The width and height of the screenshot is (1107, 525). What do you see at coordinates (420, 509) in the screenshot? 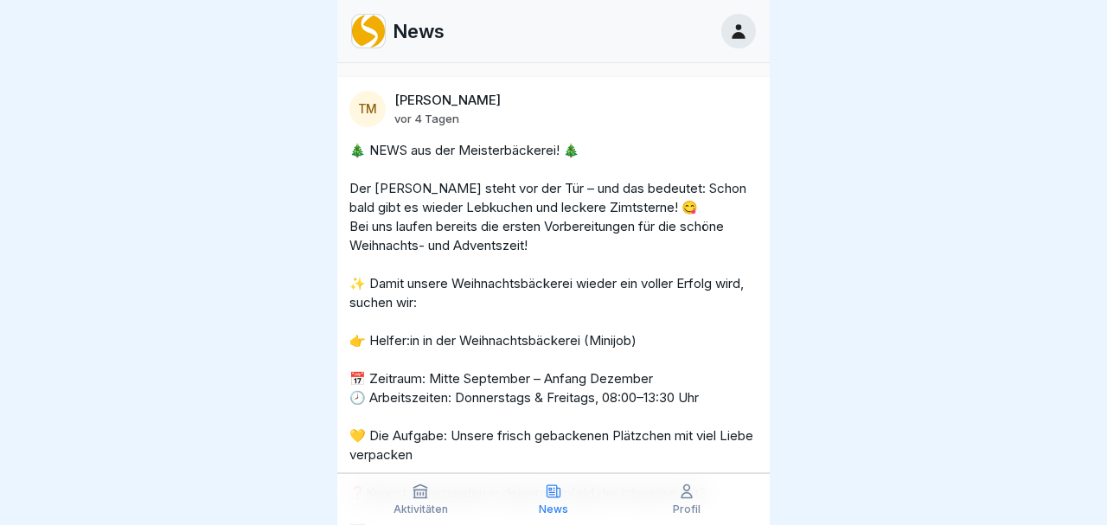
I see `p: Aktivitäten` at bounding box center [420, 509].